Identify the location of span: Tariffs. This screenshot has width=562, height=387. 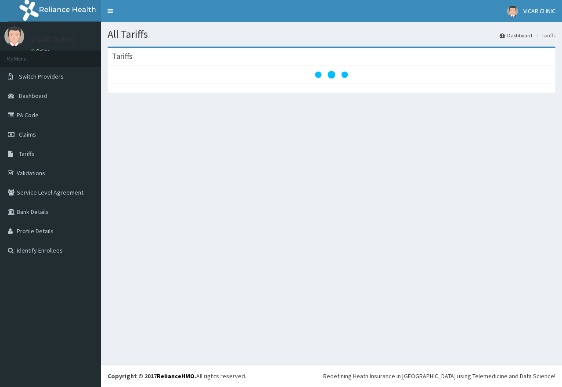
(27, 154).